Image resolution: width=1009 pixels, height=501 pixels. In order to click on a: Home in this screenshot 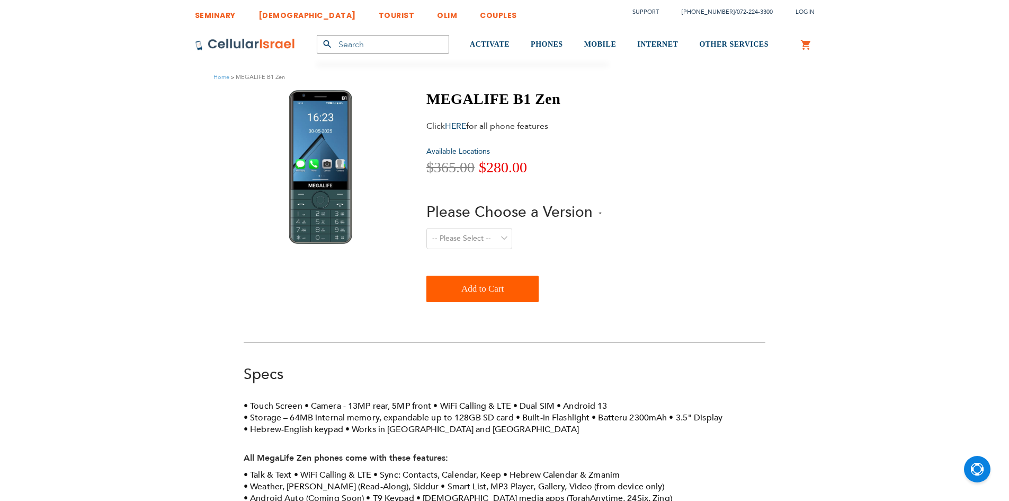, I will do `click(222, 77)`.